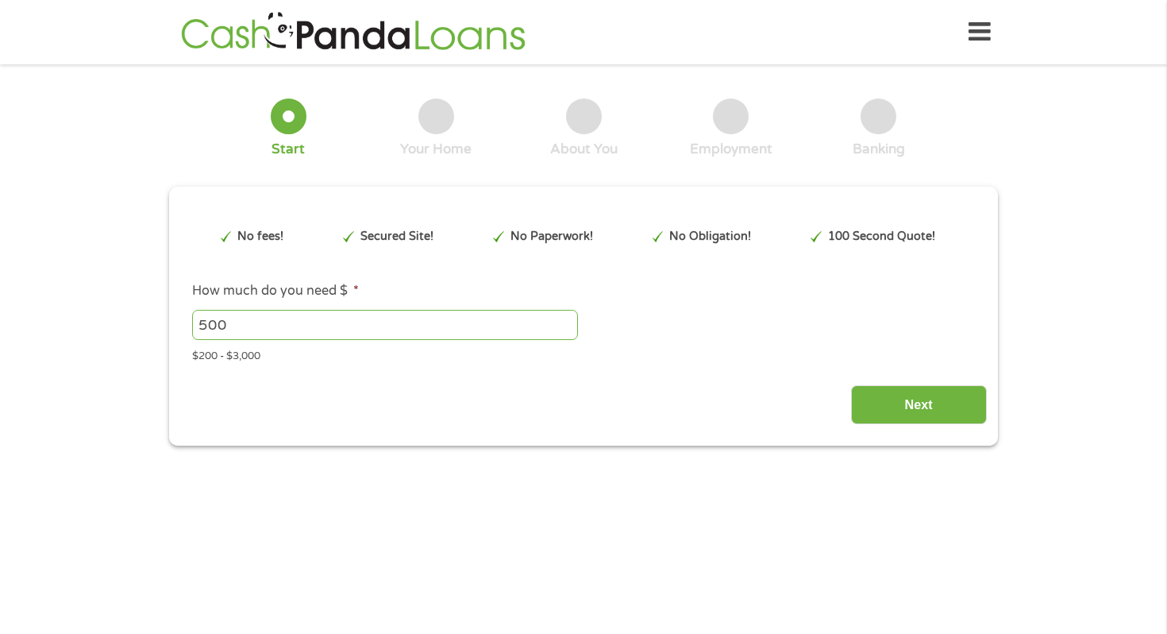 The image size is (1167, 634). I want to click on div: Your Home, so click(436, 149).